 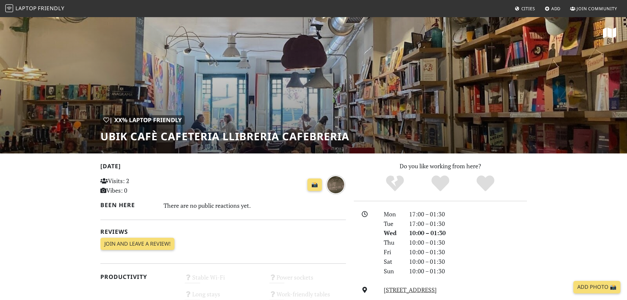 I want to click on a: about 1 year ago, so click(x=336, y=184).